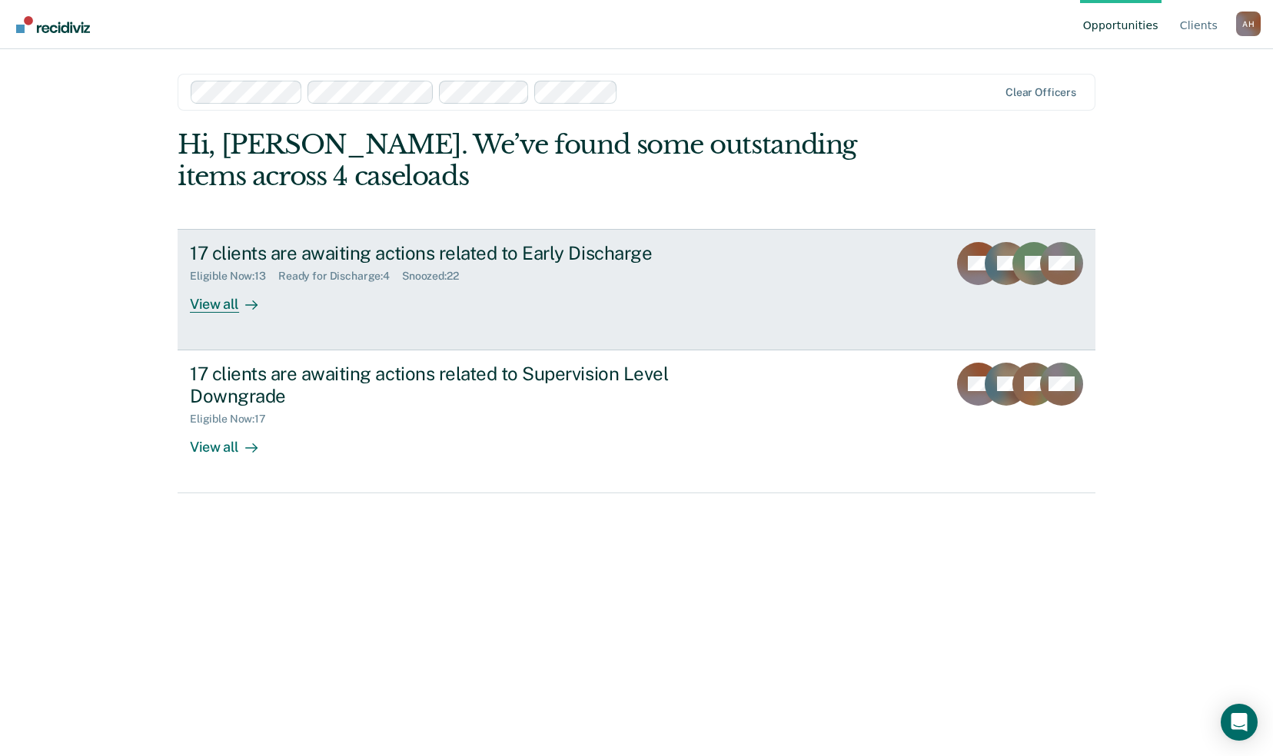  I want to click on button: Profile dropdown button, so click(1248, 24).